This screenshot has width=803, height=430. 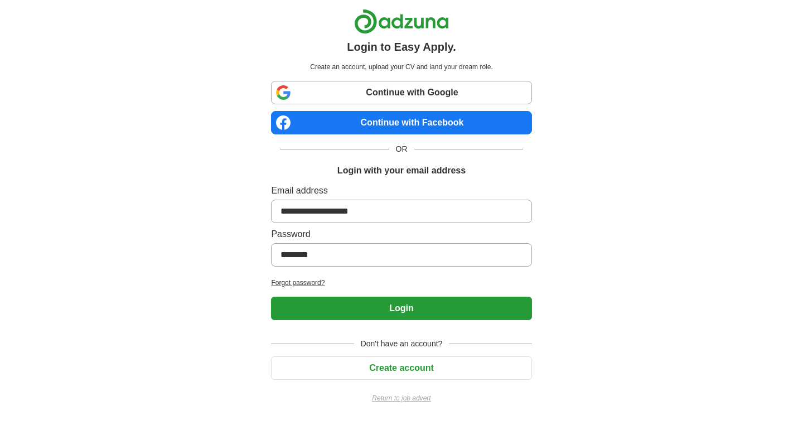 I want to click on span: OR, so click(x=402, y=149).